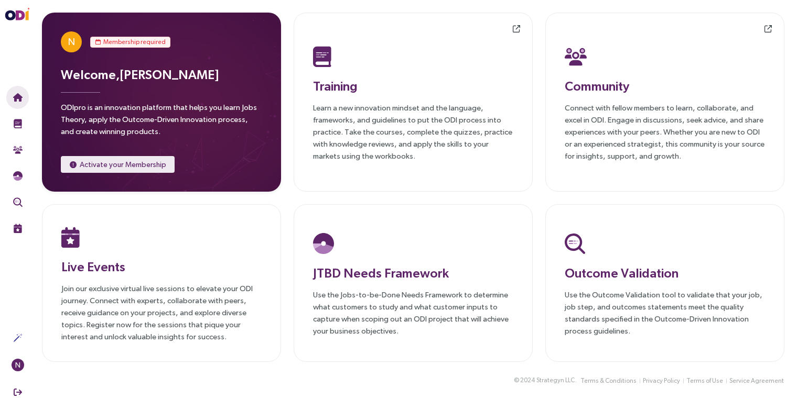  What do you see at coordinates (555, 380) in the screenshot?
I see `button: Strategyn LLC` at bounding box center [555, 380].